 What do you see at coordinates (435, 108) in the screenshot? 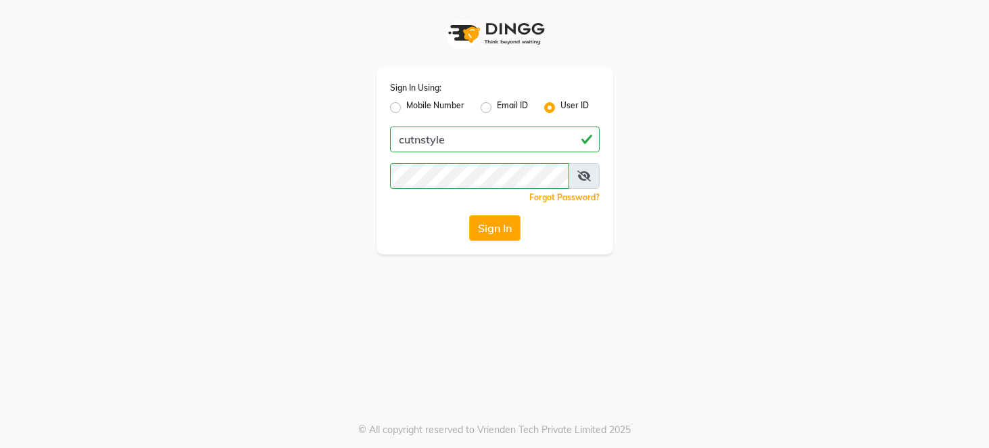
I see `label: Mobile Number` at bounding box center [435, 108].